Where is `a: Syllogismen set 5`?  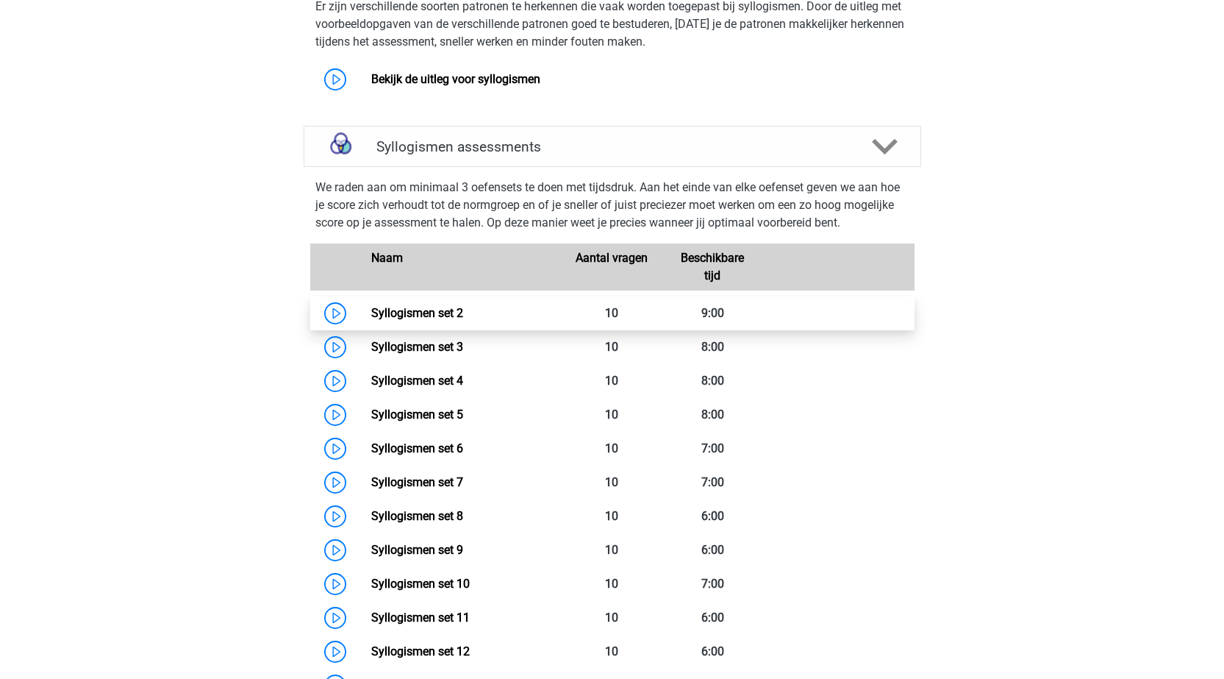
a: Syllogismen set 5 is located at coordinates (417, 414).